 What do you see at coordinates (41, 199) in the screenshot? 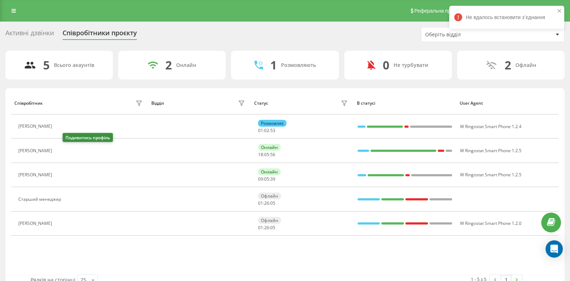
I see `div: Старший менеджер` at bounding box center [41, 199].